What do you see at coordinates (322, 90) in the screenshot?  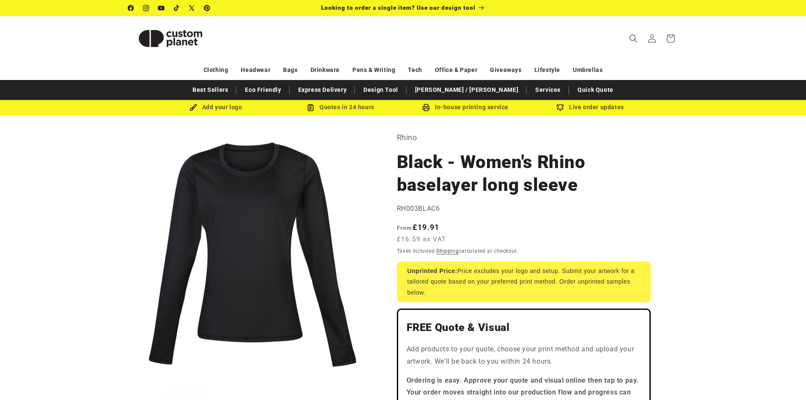 I see `a: Express Delivery` at bounding box center [322, 90].